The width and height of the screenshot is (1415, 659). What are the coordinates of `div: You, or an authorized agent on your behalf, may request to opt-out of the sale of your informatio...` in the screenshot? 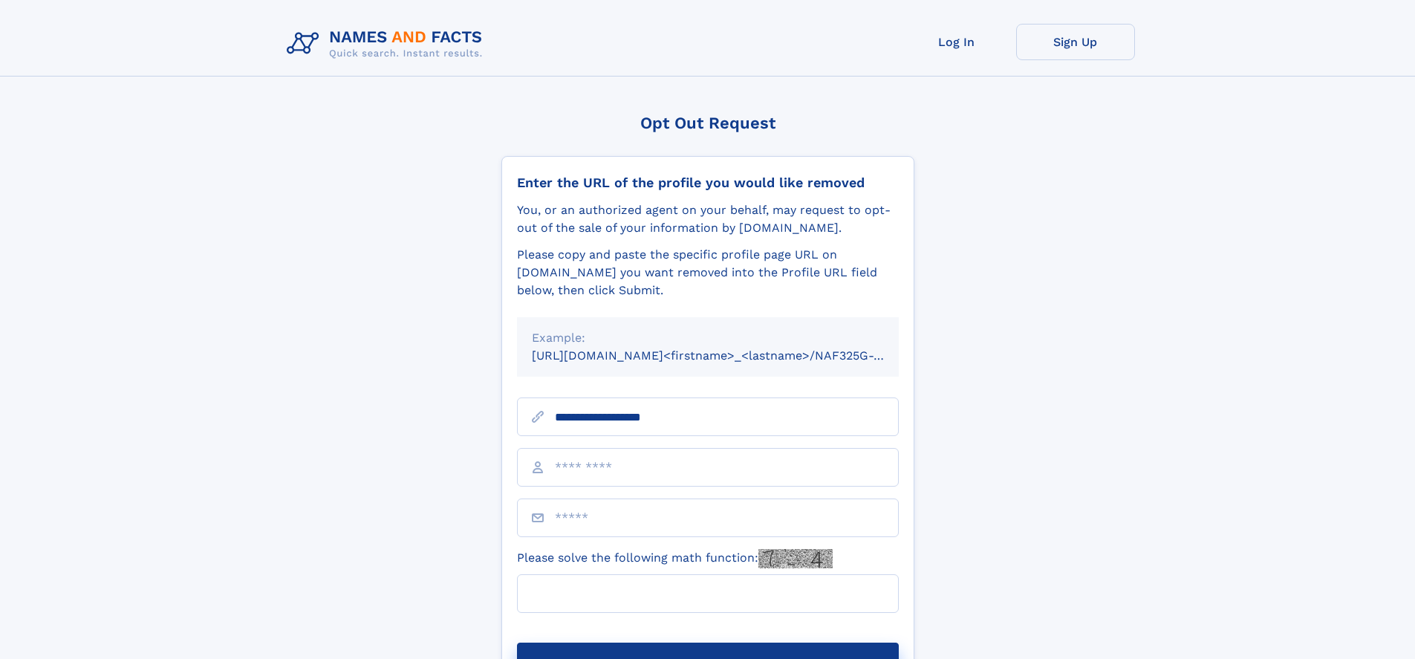 It's located at (708, 219).